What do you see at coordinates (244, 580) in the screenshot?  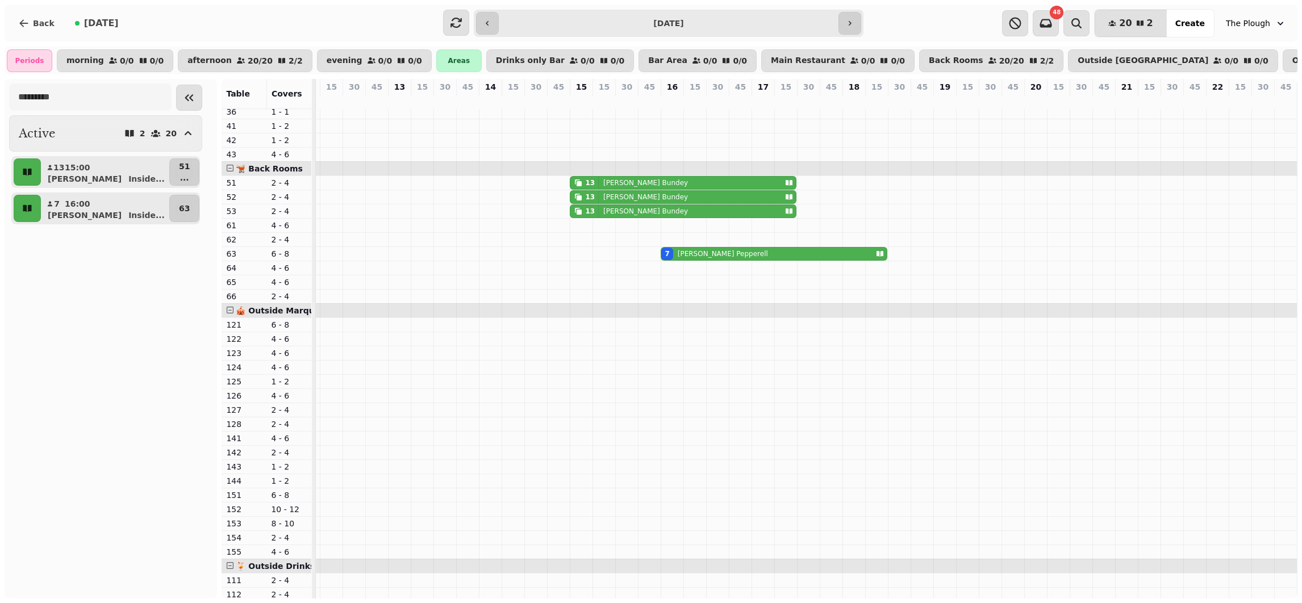 I see `p: 111` at bounding box center [244, 580].